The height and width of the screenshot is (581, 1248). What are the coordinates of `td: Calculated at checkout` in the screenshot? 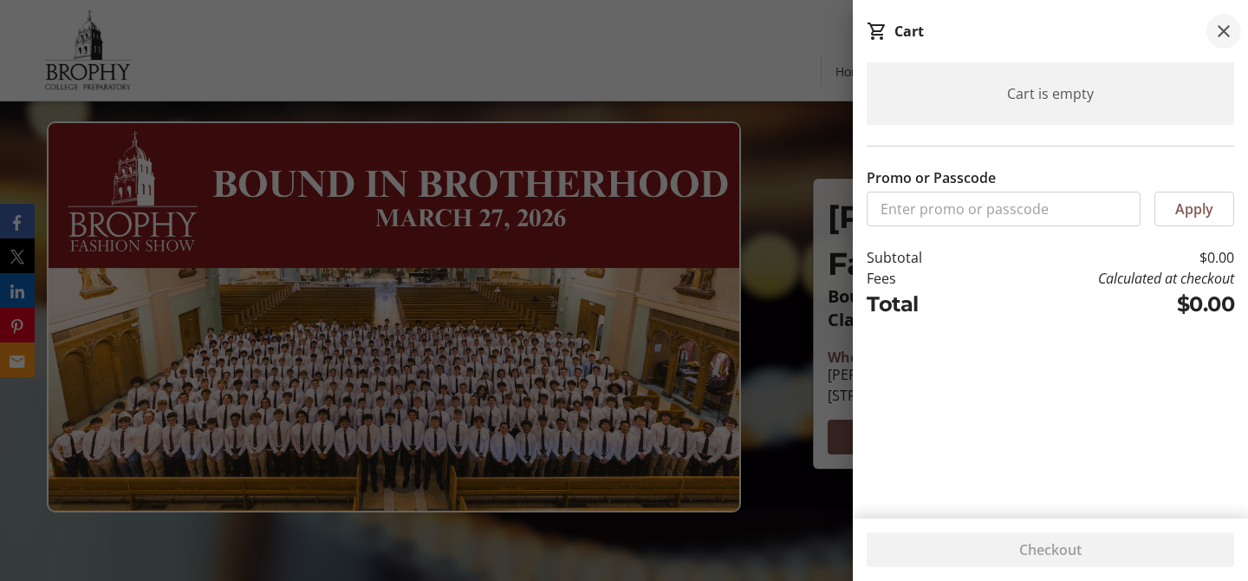 It's located at (1103, 278).